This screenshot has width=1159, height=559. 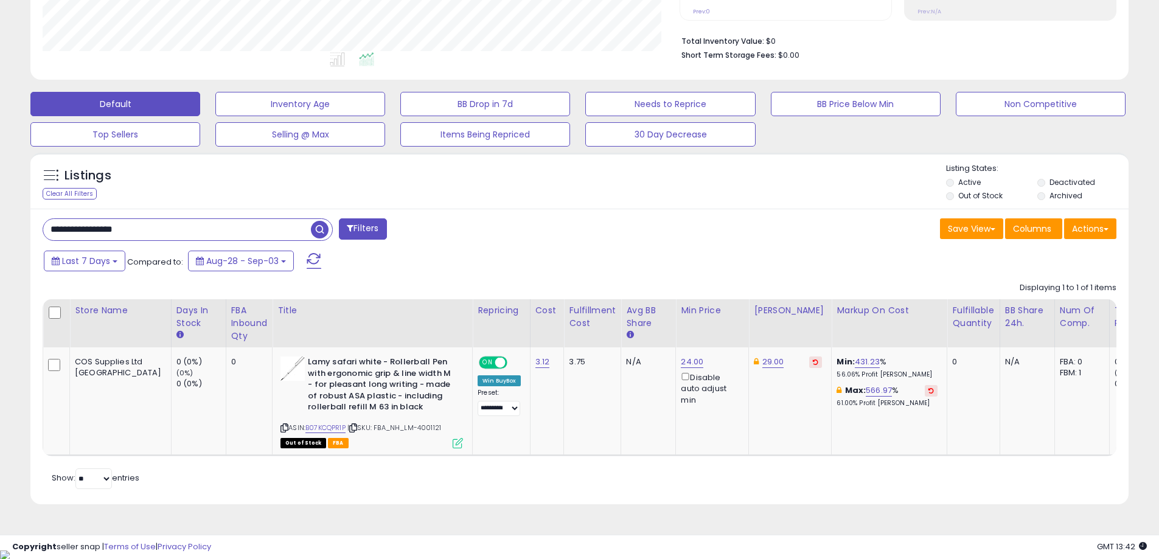 I want to click on b: Short Term Storage Fees:, so click(x=729, y=55).